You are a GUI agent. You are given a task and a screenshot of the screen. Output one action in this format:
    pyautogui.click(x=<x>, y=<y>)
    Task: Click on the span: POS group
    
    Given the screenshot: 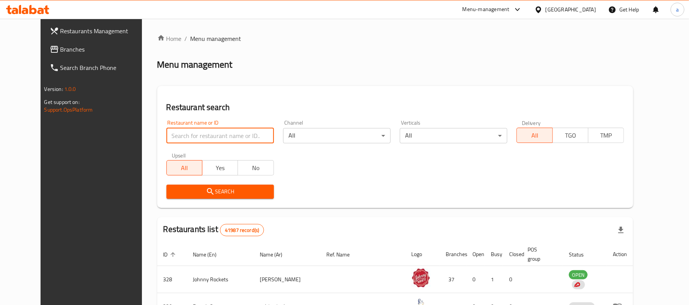 What is the action you would take?
    pyautogui.click(x=540, y=254)
    